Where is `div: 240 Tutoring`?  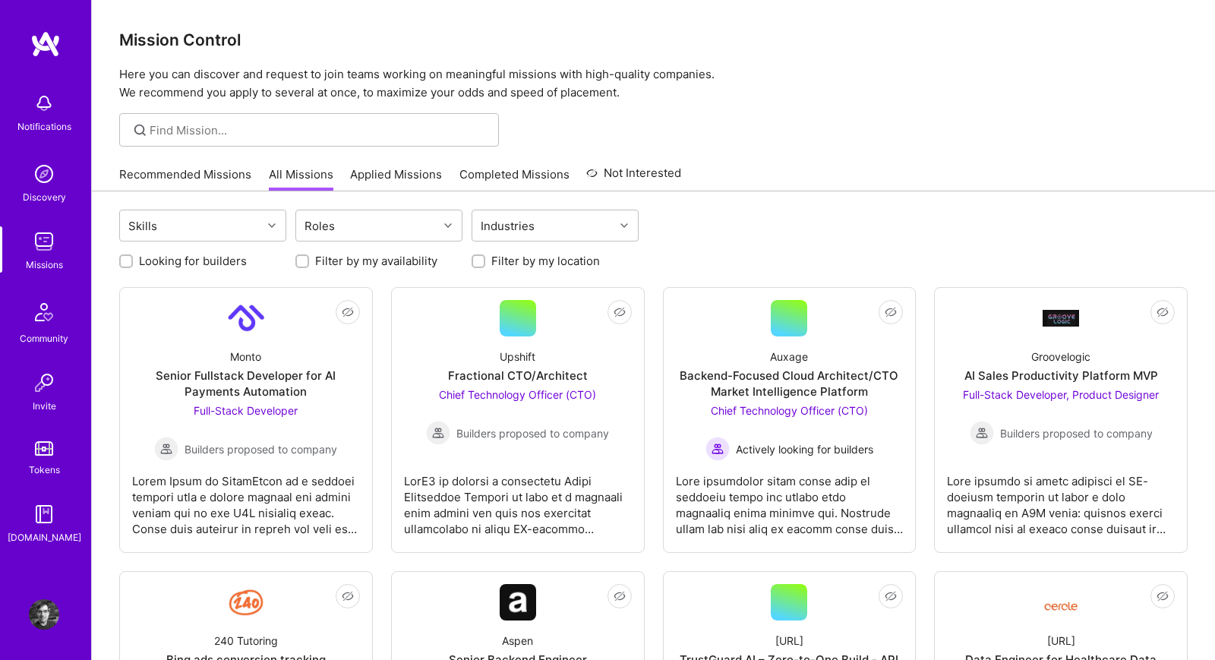 div: 240 Tutoring is located at coordinates (246, 640).